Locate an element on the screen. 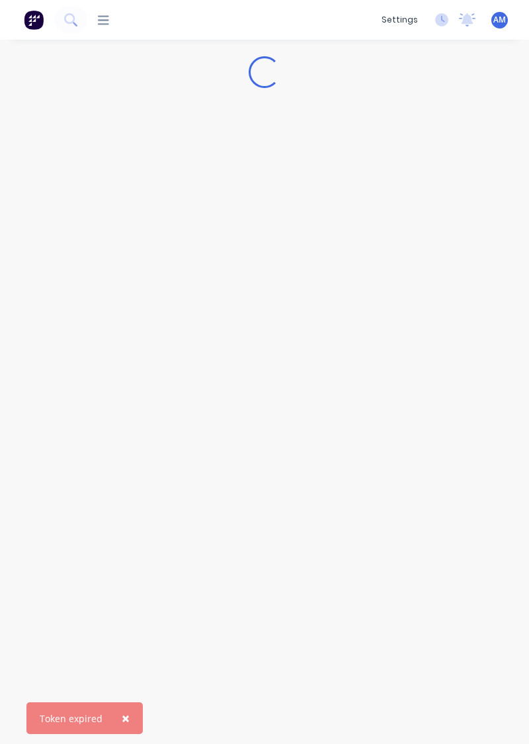  button: Close is located at coordinates (126, 718).